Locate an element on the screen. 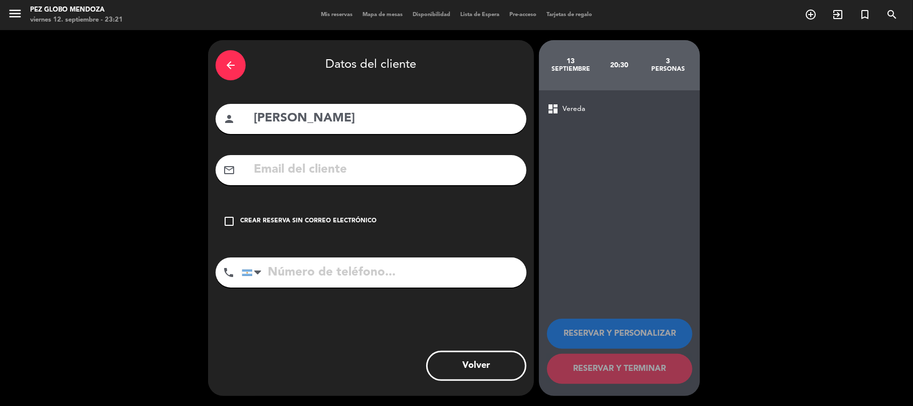 Image resolution: width=913 pixels, height=406 pixels. button: menu is located at coordinates (15, 15).